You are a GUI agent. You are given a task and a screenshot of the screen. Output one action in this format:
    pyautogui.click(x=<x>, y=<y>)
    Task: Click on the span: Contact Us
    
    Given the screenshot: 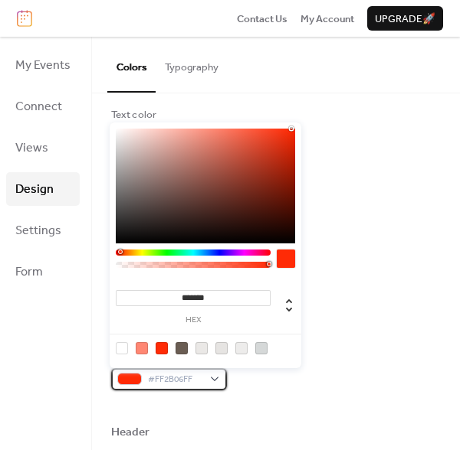 What is the action you would take?
    pyautogui.click(x=262, y=19)
    